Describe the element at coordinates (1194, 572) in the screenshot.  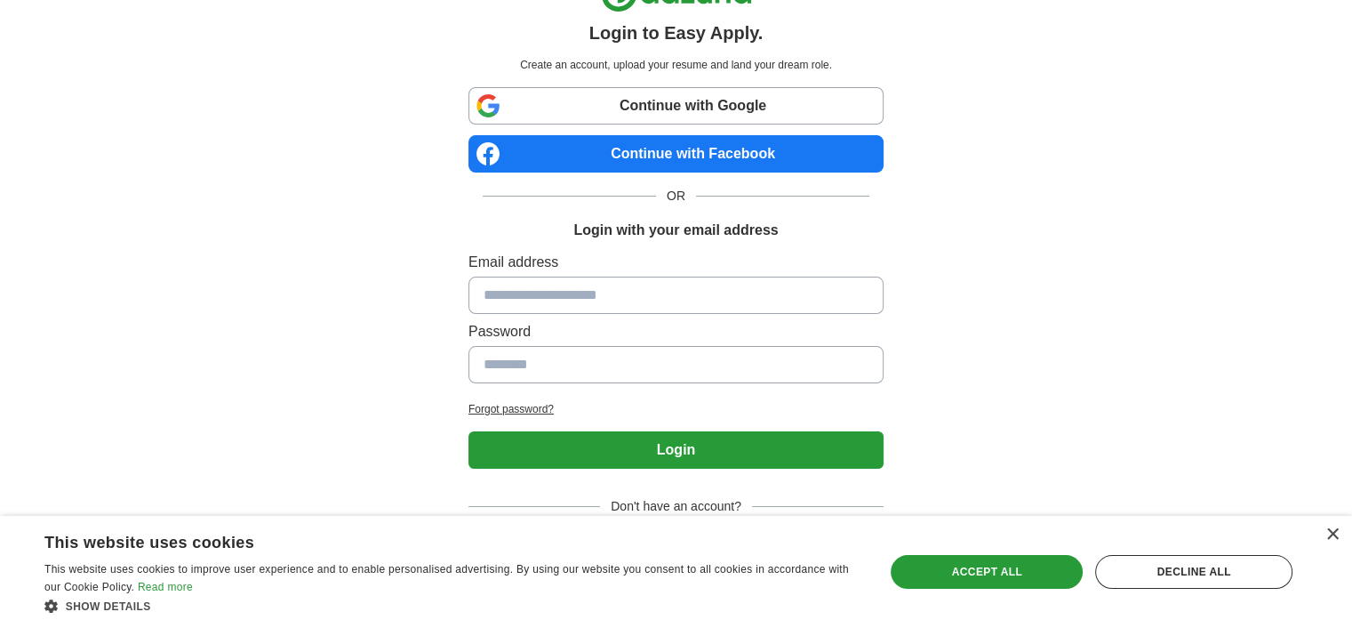
I see `div: Decline all` at that location.